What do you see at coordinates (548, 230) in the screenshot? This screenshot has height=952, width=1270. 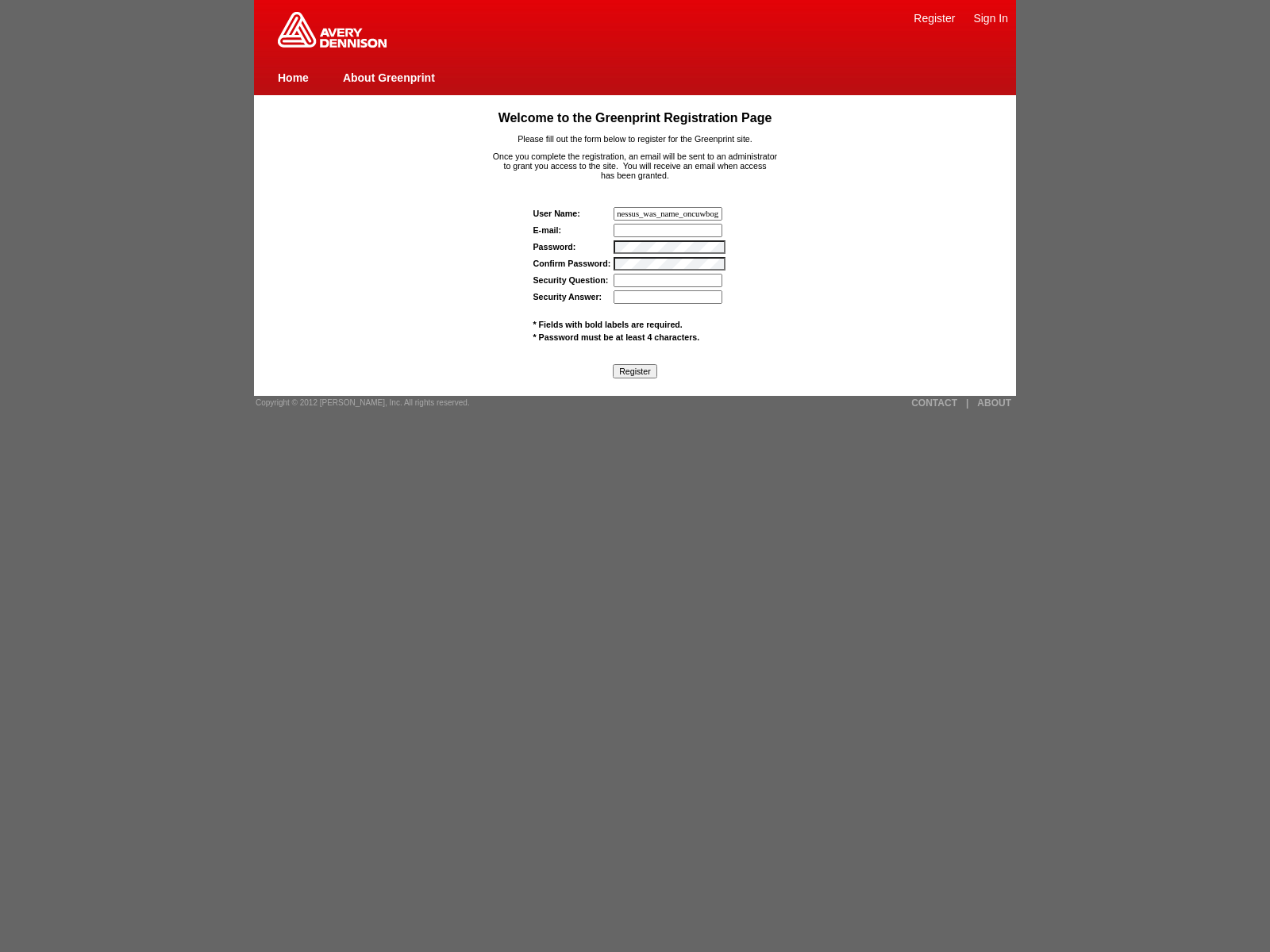 I see `label: E-mail:` at bounding box center [548, 230].